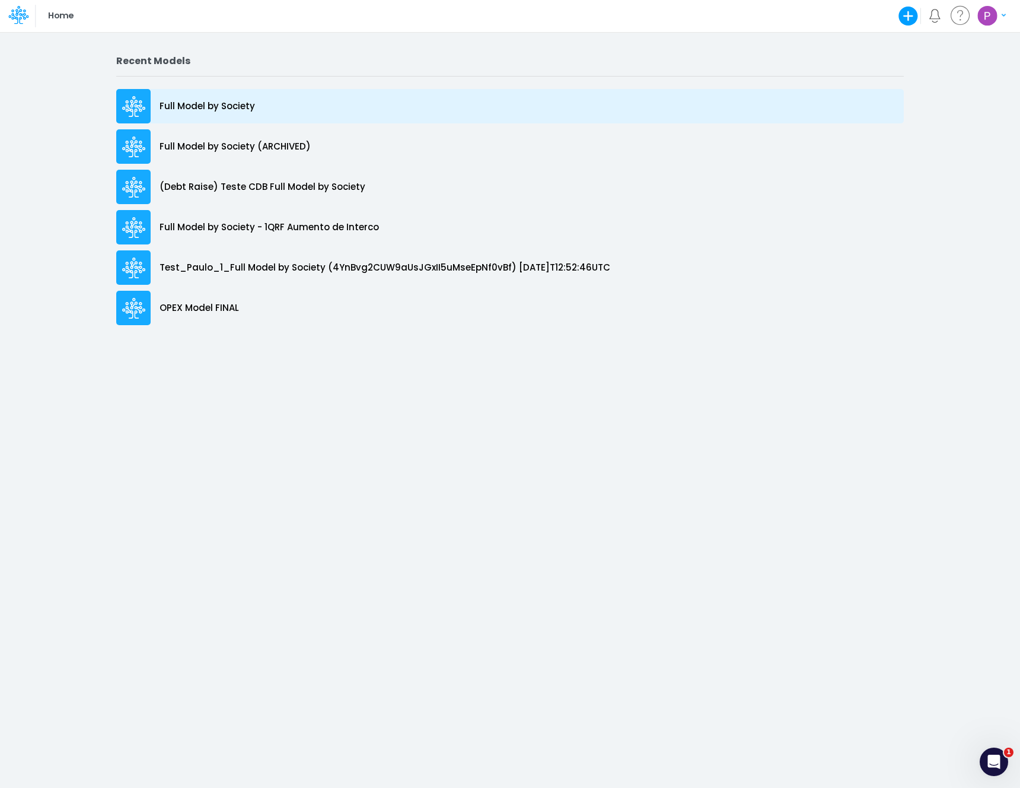  Describe the element at coordinates (510, 308) in the screenshot. I see `a: OPEX Model FINAL` at that location.